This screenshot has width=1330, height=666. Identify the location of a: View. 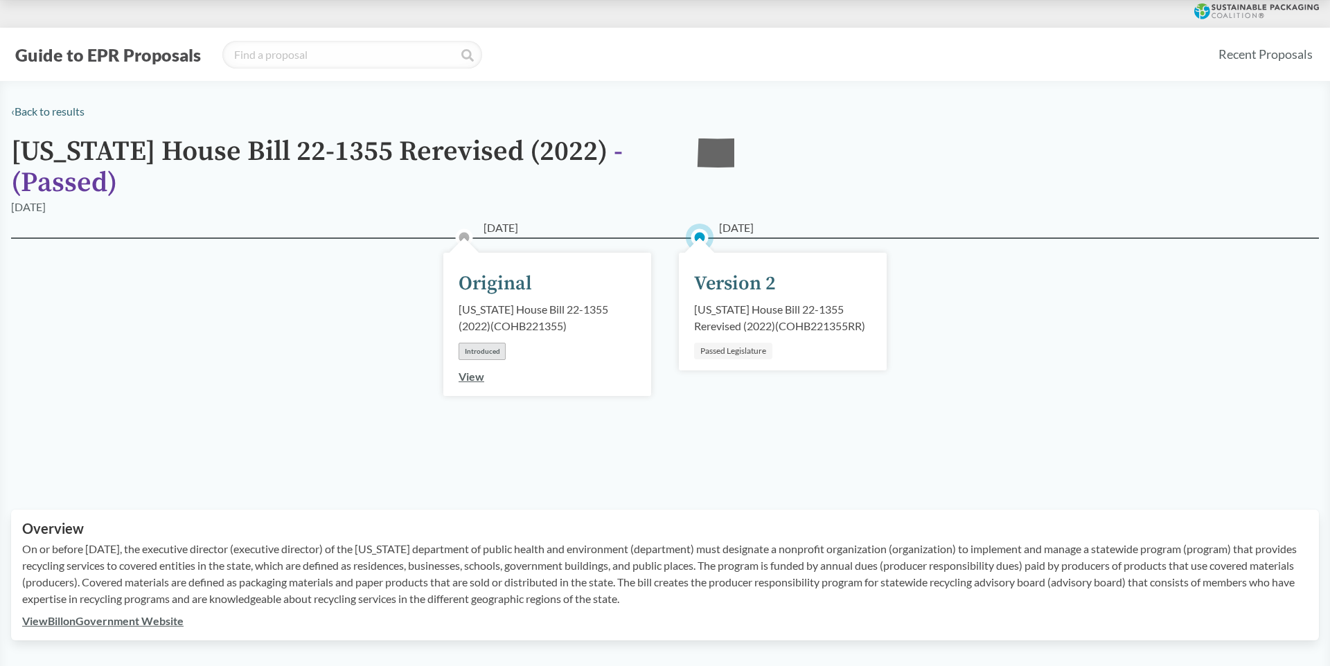
(471, 376).